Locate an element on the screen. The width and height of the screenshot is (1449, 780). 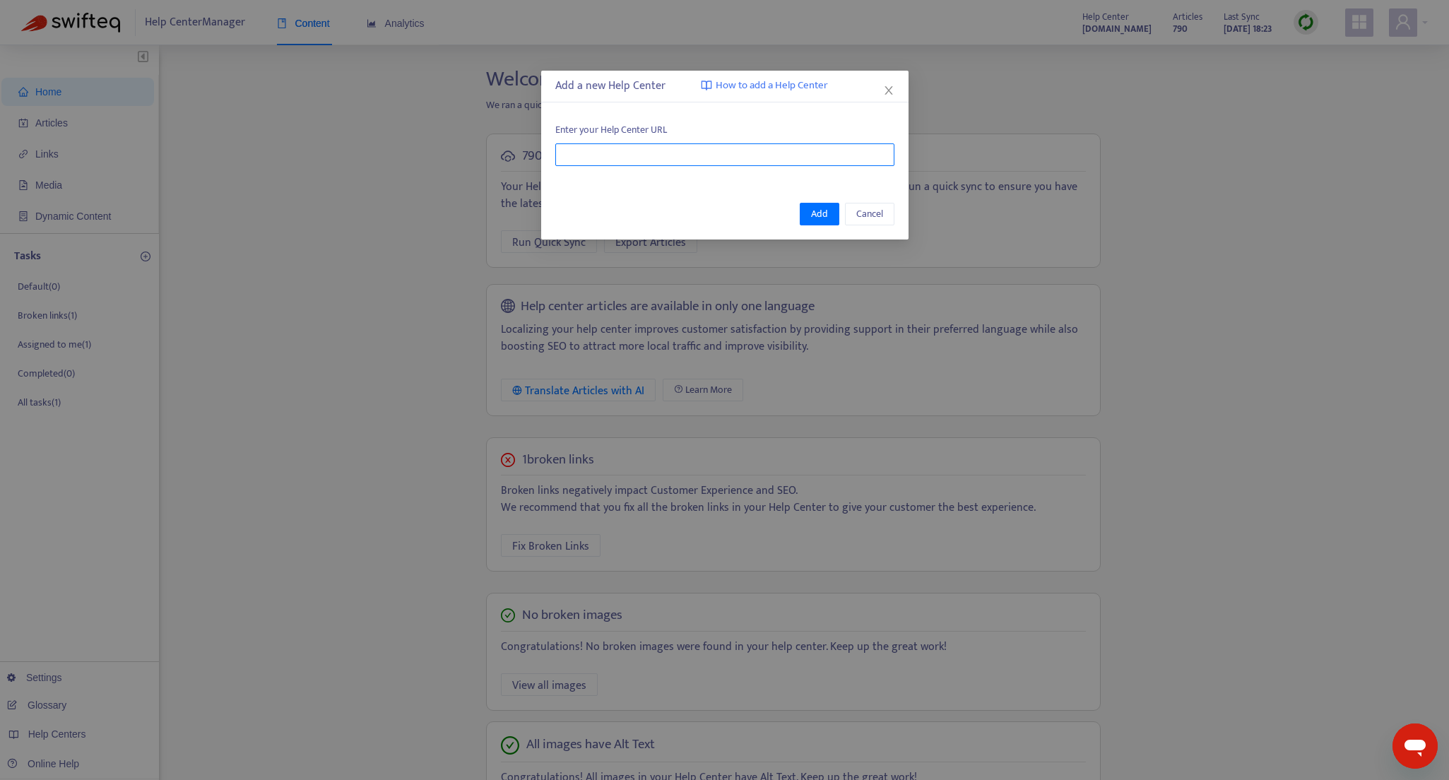
button: Close is located at coordinates (889, 90).